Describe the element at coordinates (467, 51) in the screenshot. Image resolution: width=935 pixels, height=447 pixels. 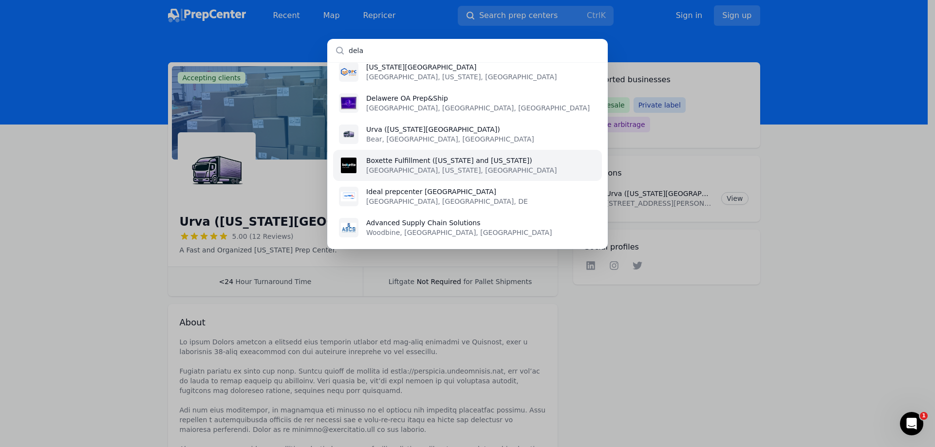
I see `input: Search prep centers...` at that location.